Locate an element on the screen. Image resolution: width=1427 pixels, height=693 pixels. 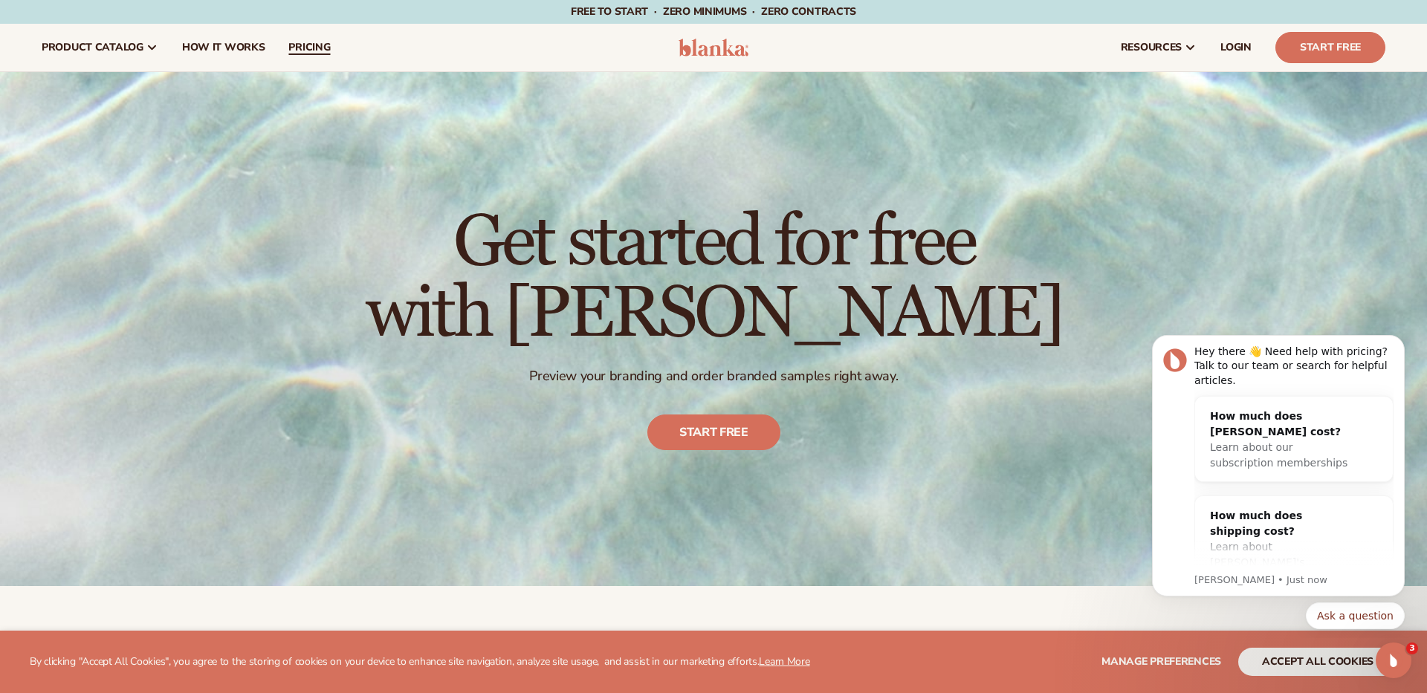
p: Message from Lee, sent Just now is located at coordinates (164, 259).